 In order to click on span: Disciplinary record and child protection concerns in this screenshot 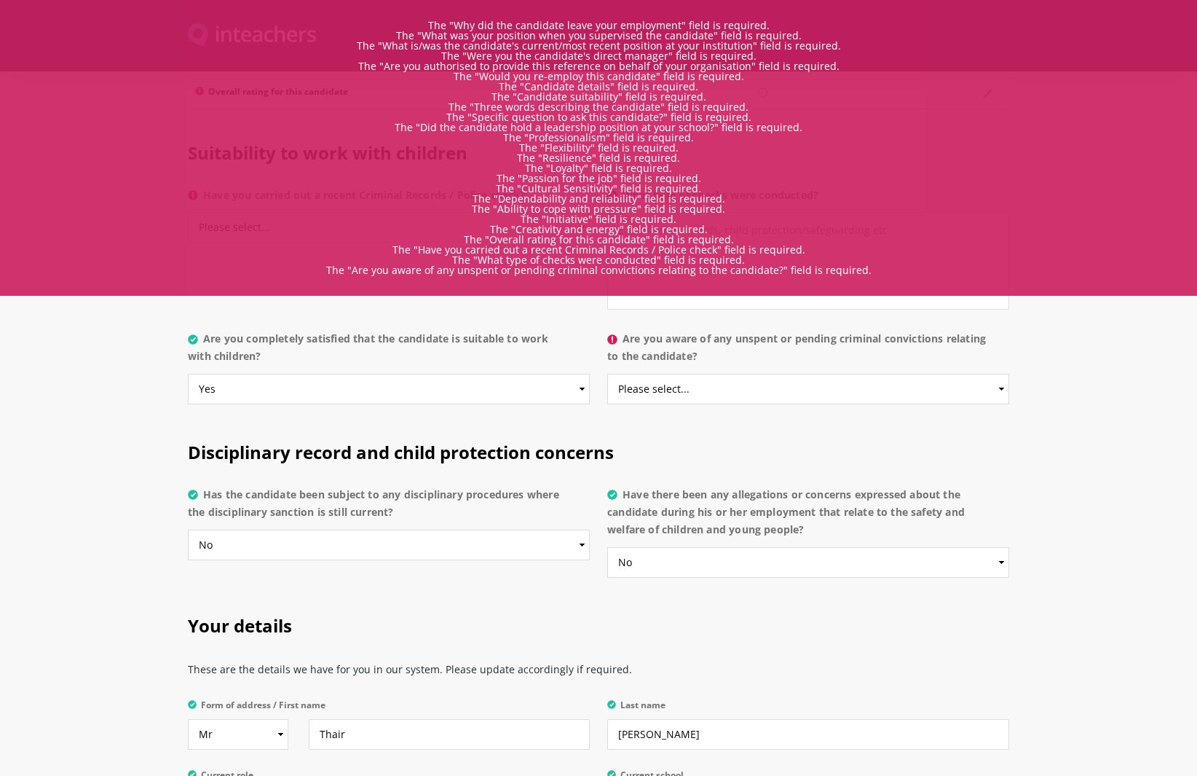, I will do `click(401, 451)`.